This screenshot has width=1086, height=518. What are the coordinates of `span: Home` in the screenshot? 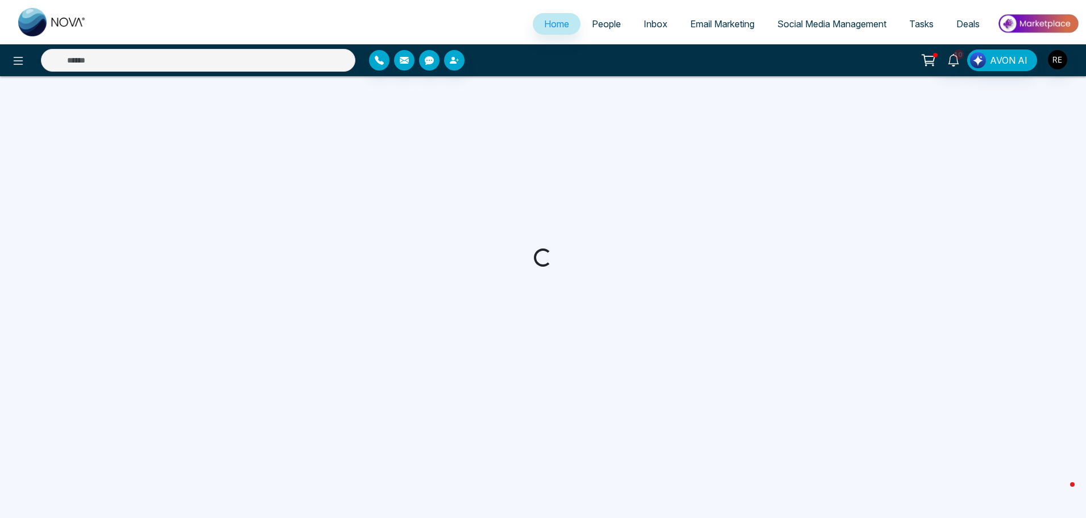 It's located at (557, 24).